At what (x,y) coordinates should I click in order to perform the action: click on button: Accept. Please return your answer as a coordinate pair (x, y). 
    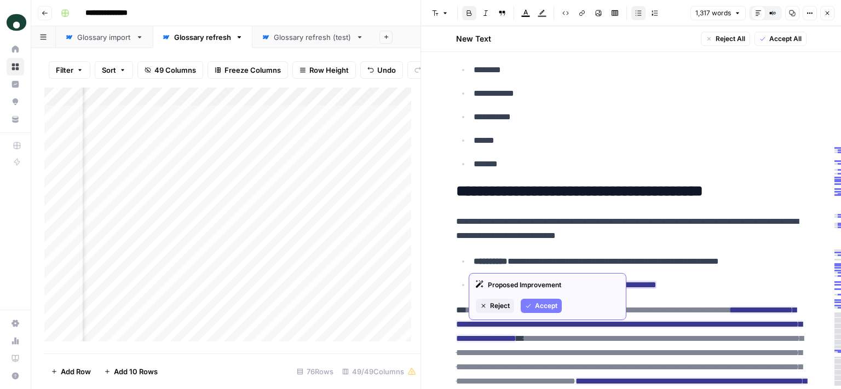
    Looking at the image, I should click on (541, 306).